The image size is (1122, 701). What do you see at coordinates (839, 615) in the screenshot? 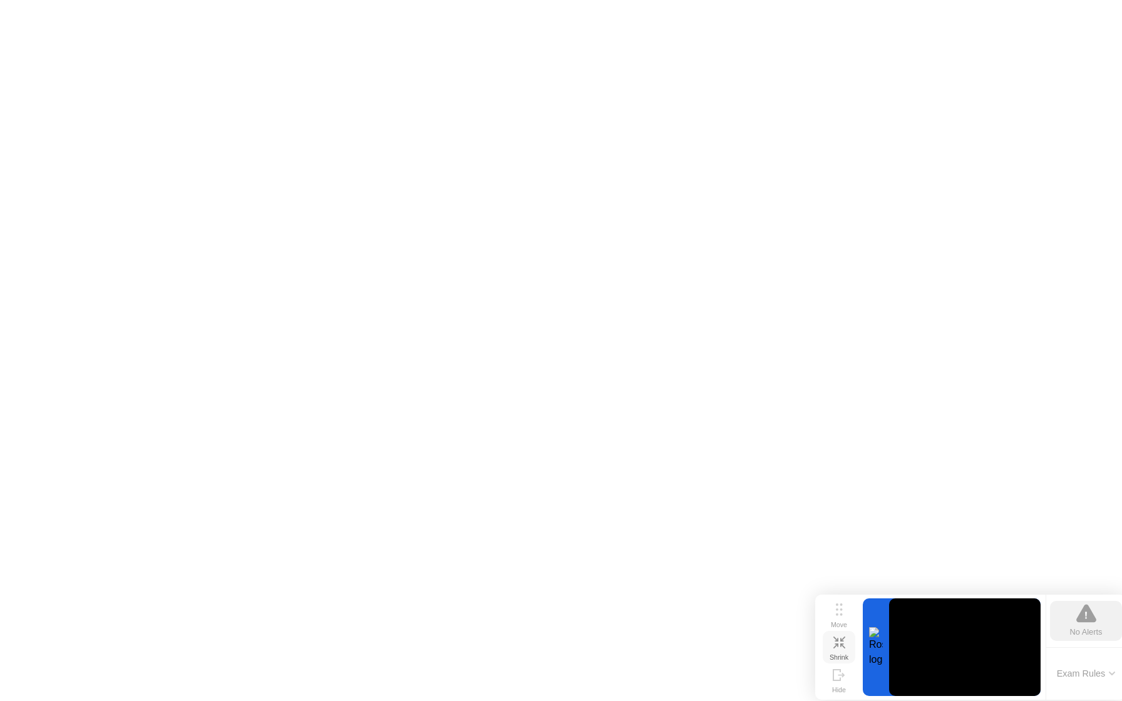
I see `button: Move` at bounding box center [839, 615].